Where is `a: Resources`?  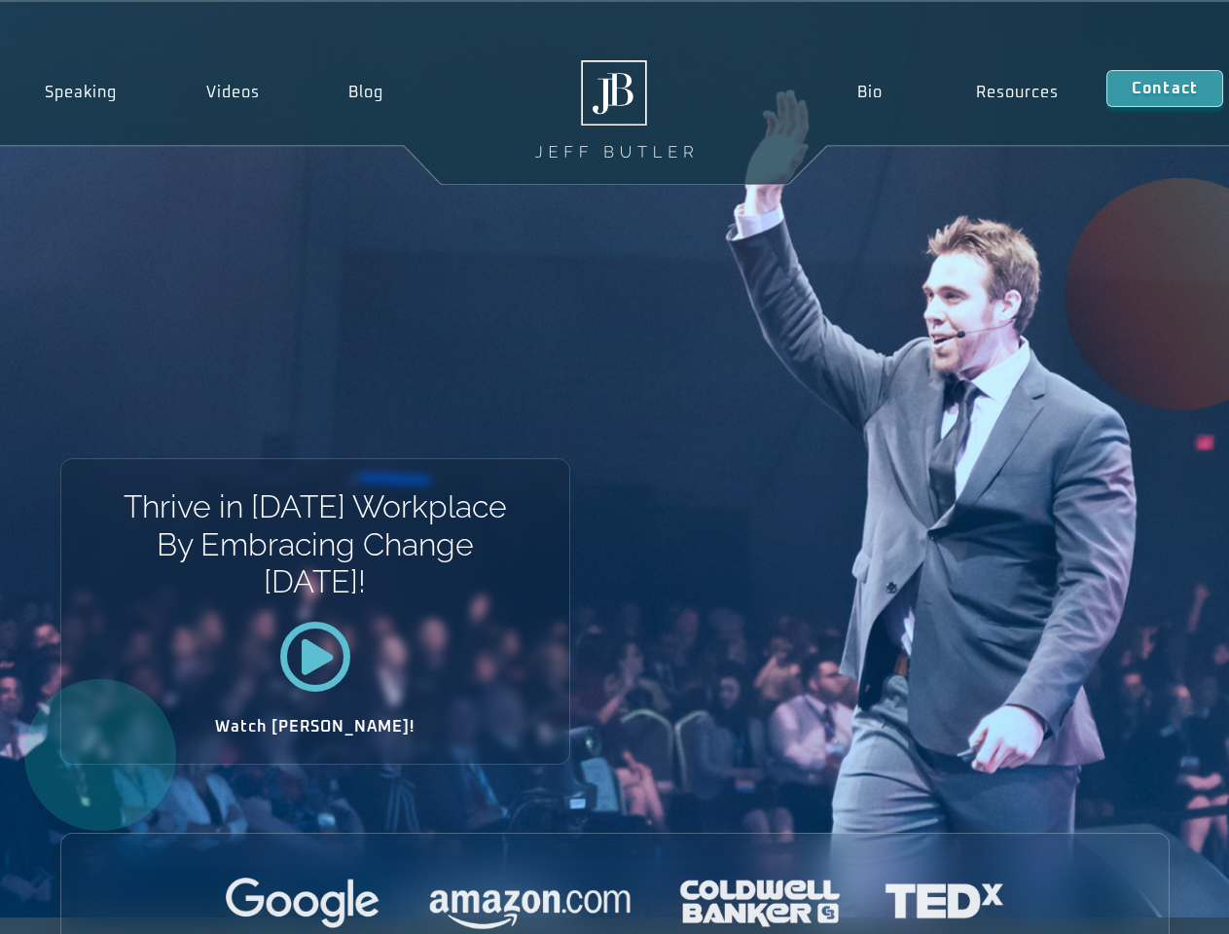 a: Resources is located at coordinates (1018, 92).